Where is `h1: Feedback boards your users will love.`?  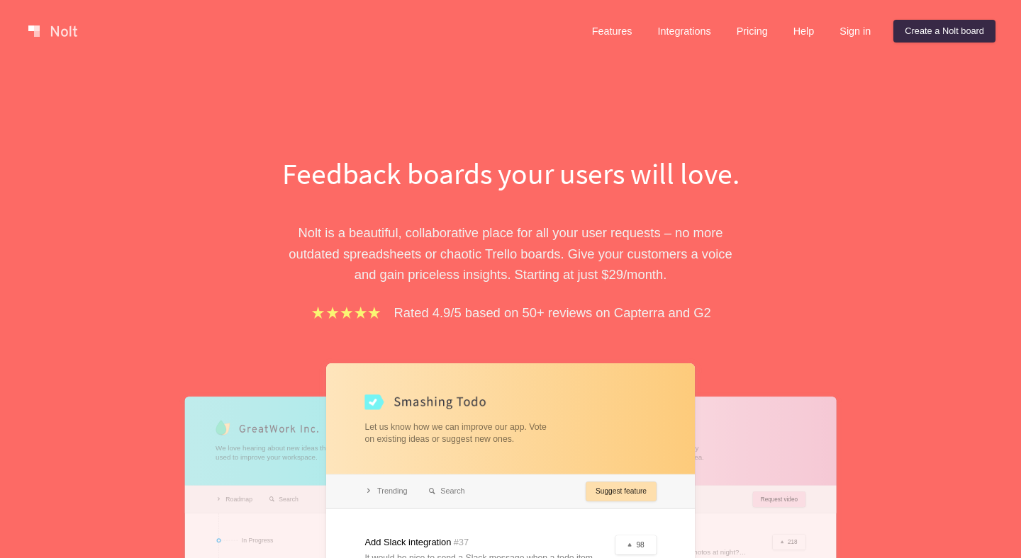
h1: Feedback boards your users will love. is located at coordinates (510, 174).